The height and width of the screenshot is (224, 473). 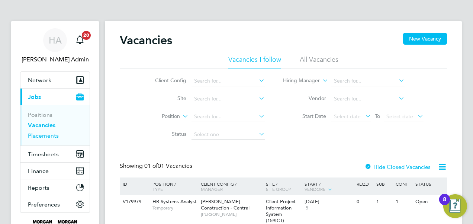 What do you see at coordinates (175, 208) in the screenshot?
I see `span: Temporary` at bounding box center [175, 208].